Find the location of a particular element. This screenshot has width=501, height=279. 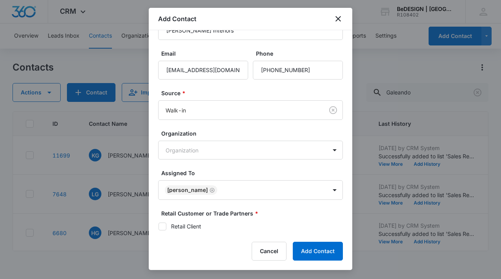

div: Retail Client is located at coordinates (186, 226).